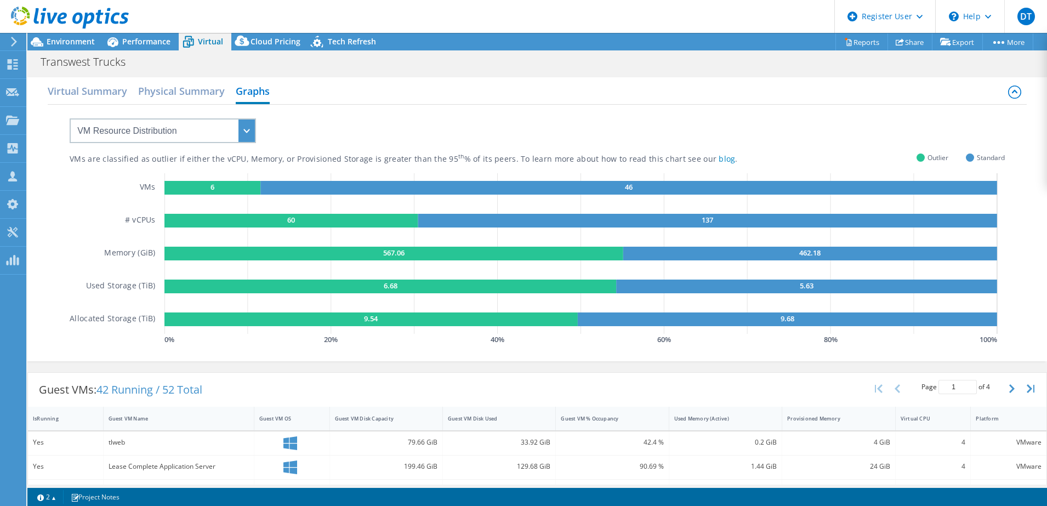 The height and width of the screenshot is (506, 1047). I want to click on a: More, so click(1007, 42).